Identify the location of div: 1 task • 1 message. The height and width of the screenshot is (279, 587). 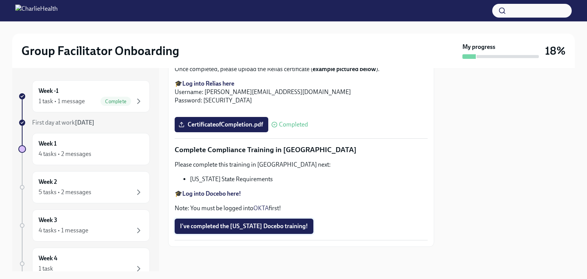
(62, 101).